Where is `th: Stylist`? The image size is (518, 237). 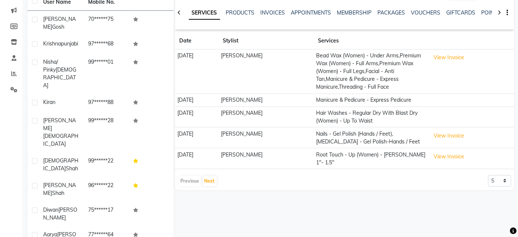 th: Stylist is located at coordinates (266, 41).